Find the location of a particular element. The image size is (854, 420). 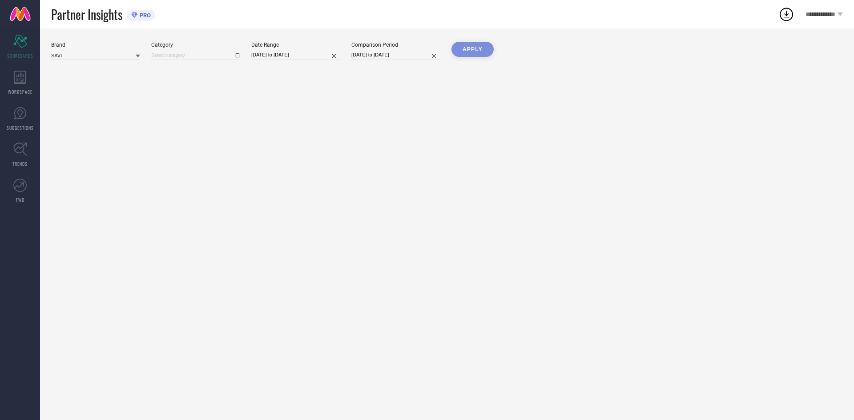

div: Category is located at coordinates (196, 45).